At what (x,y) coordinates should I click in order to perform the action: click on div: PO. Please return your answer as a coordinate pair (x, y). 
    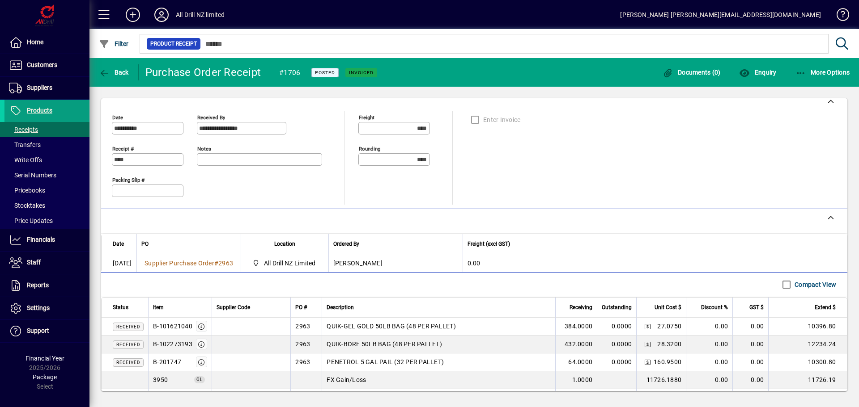
    Looking at the image, I should click on (189, 244).